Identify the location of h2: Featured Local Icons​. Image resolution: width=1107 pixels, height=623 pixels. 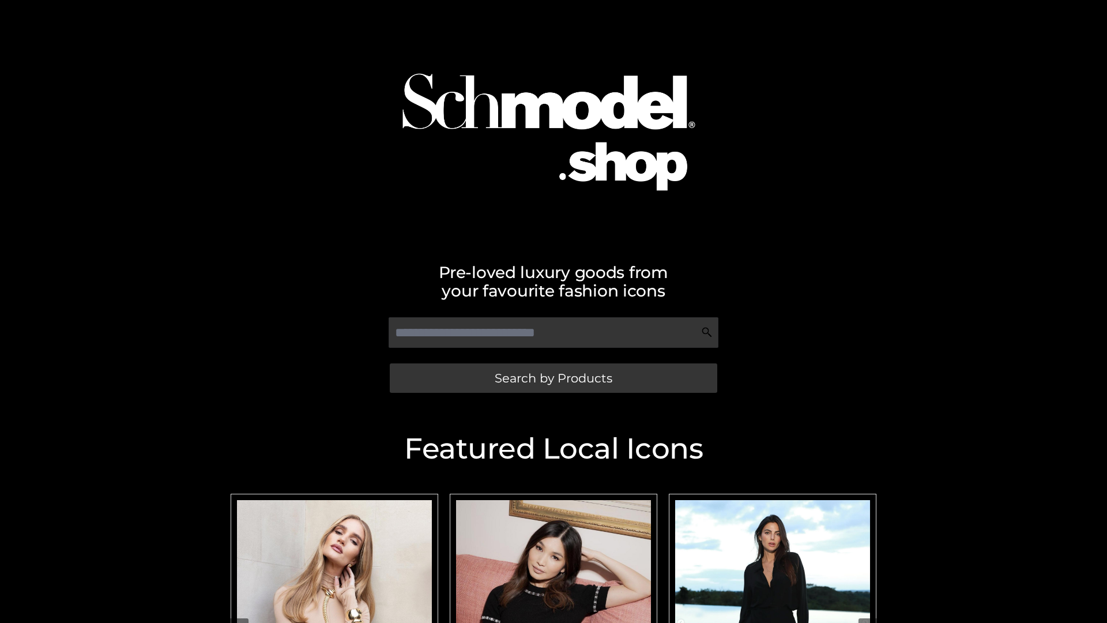
(554, 449).